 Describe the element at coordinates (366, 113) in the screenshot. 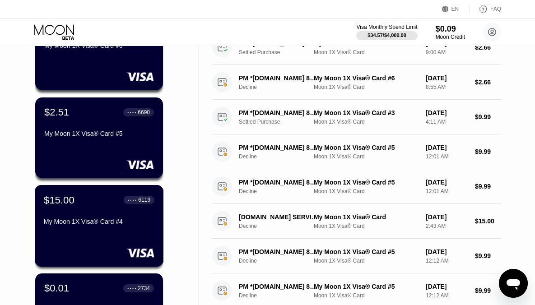

I see `div: My Moon 1X Visa® Card #3` at that location.